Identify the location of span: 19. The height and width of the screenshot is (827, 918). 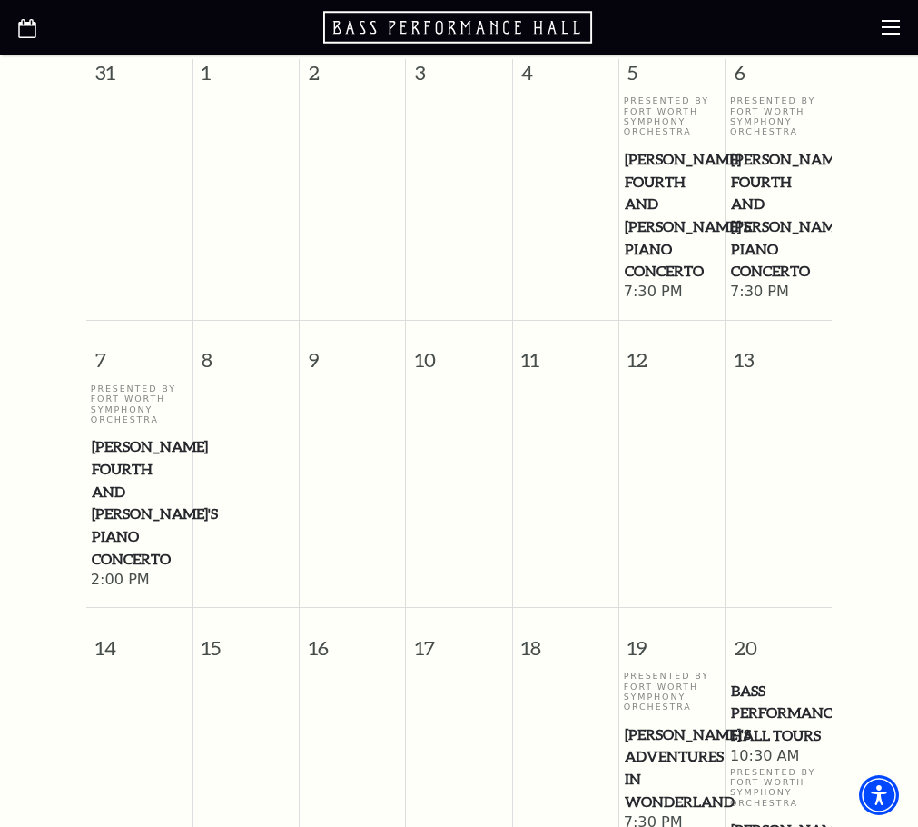
(672, 639).